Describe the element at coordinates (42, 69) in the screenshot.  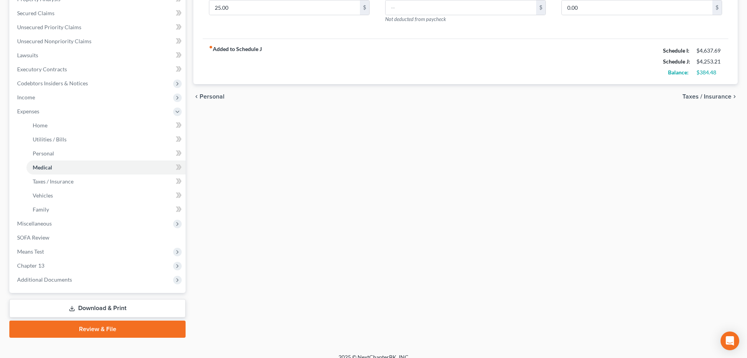
I see `span: Executory Contracts` at that location.